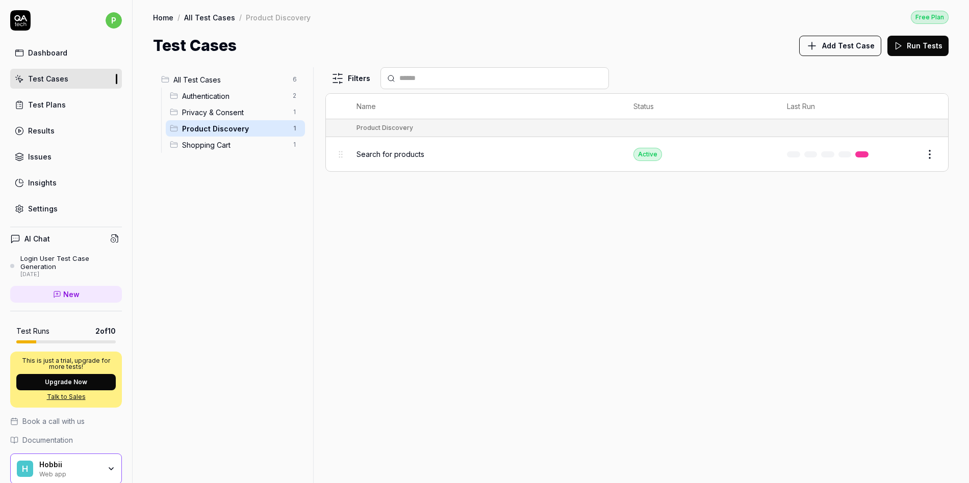 The width and height of the screenshot is (969, 483). I want to click on a: Talk to Sales, so click(66, 397).